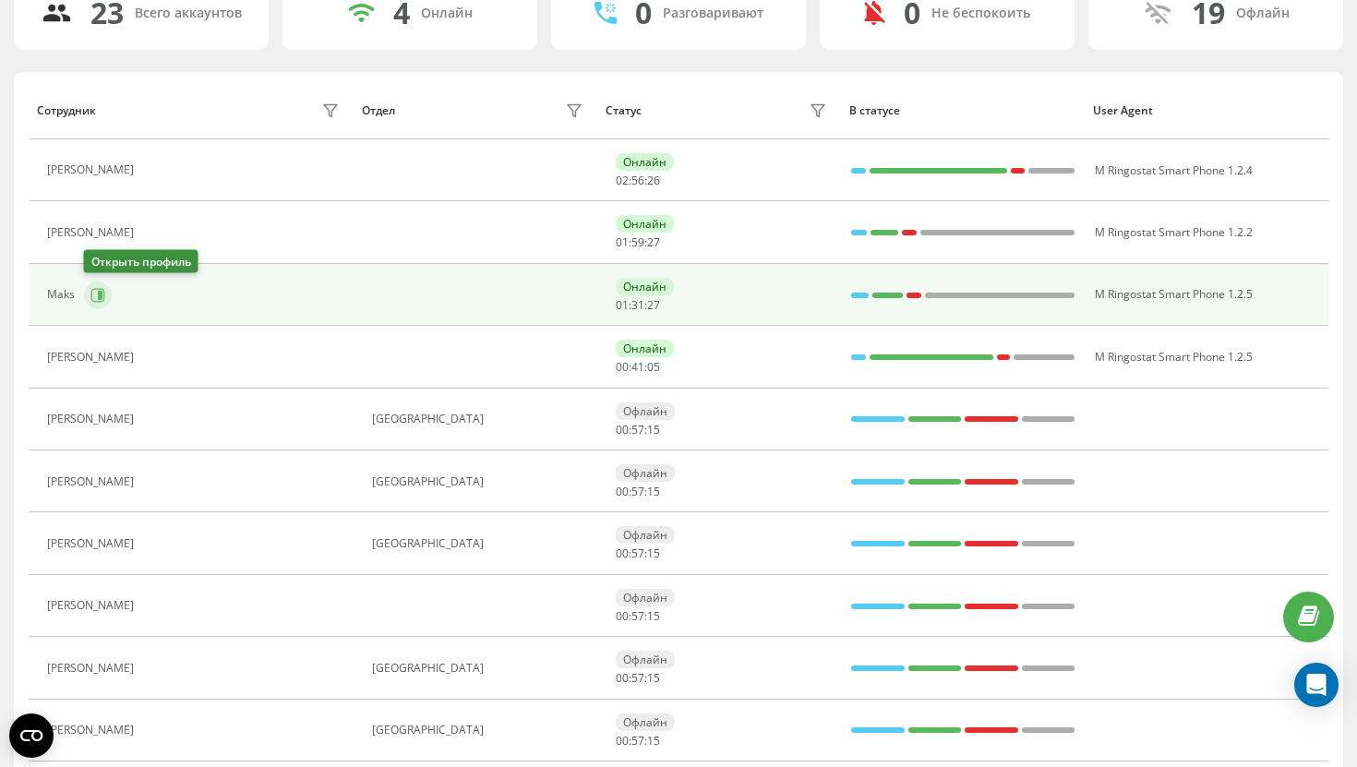 The height and width of the screenshot is (767, 1357). What do you see at coordinates (638, 242) in the screenshot?
I see `span: 59` at bounding box center [638, 242].